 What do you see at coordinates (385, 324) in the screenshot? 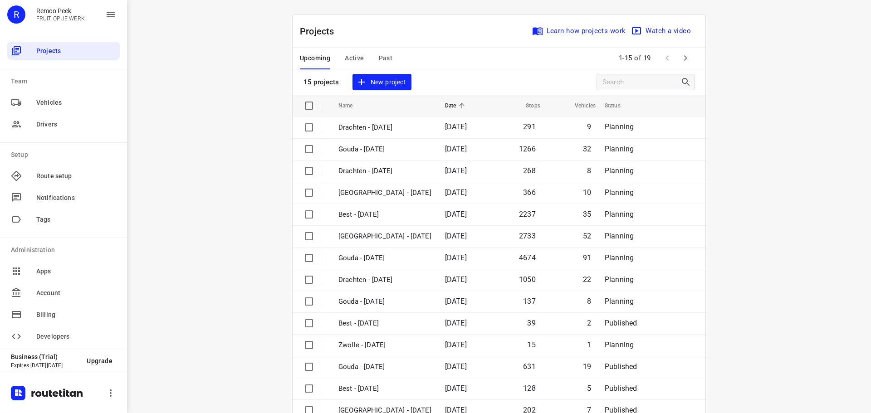
I see `p: Best - Friday` at bounding box center [385, 324].